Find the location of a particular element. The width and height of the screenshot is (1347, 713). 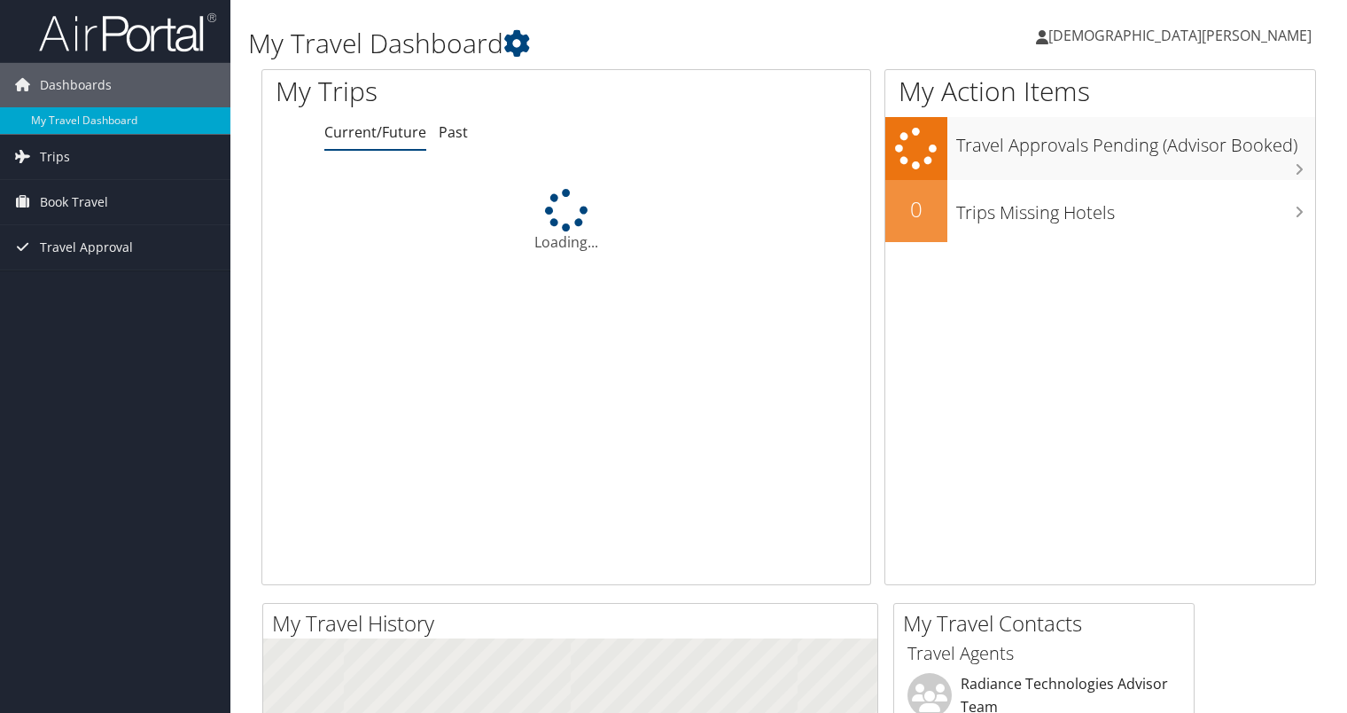

h3: Trips Missing Hotels is located at coordinates (1136, 208).